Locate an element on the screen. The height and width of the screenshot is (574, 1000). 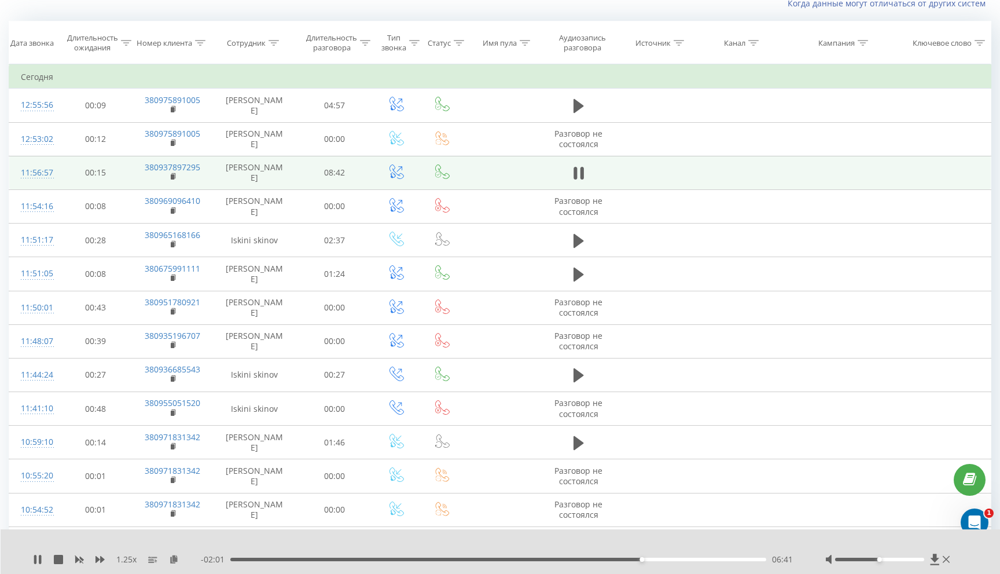
td: 00:09 is located at coordinates (95, 105).